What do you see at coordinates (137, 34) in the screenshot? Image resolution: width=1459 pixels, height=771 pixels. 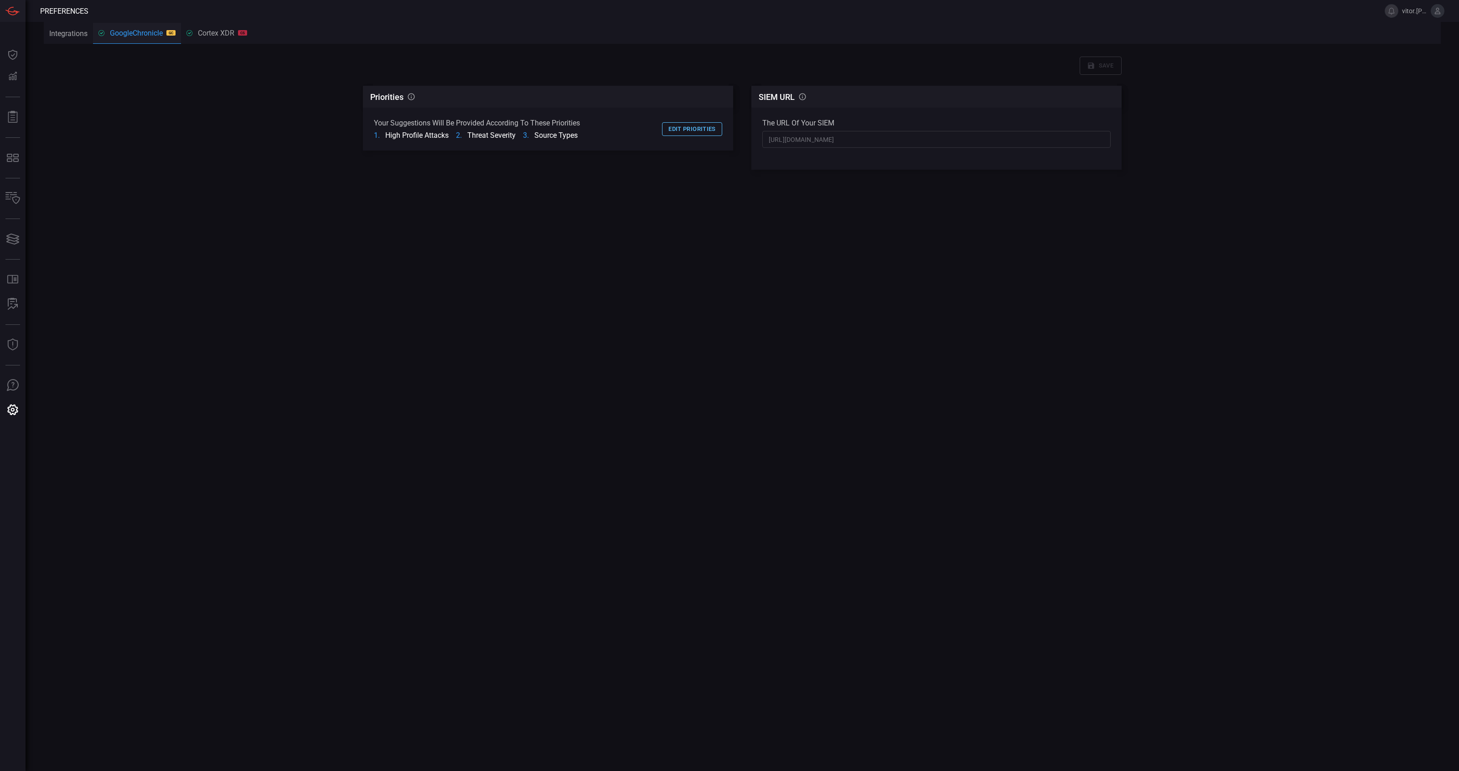 I see `button: GoogleChronicleGC` at bounding box center [137, 34].